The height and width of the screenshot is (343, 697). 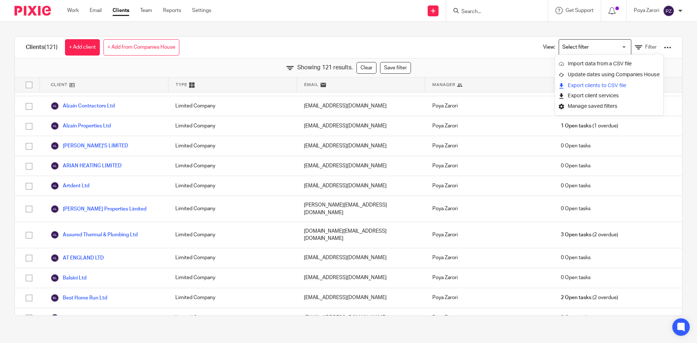 What do you see at coordinates (70, 318) in the screenshot?
I see `a: Bhdl123 Ltd` at bounding box center [70, 318].